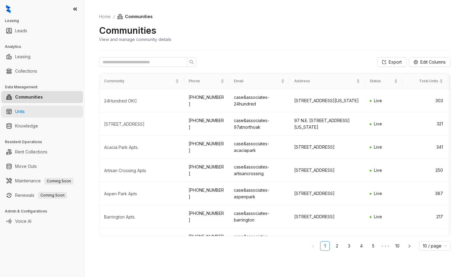 The height and width of the screenshot is (277, 465). What do you see at coordinates (425, 101) in the screenshot?
I see `td: 303` at bounding box center [425, 101].